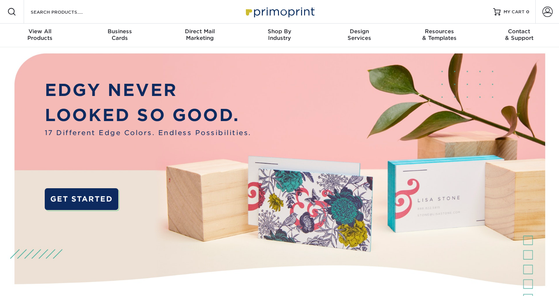  What do you see at coordinates (439, 31) in the screenshot?
I see `span: Resources` at bounding box center [439, 31].